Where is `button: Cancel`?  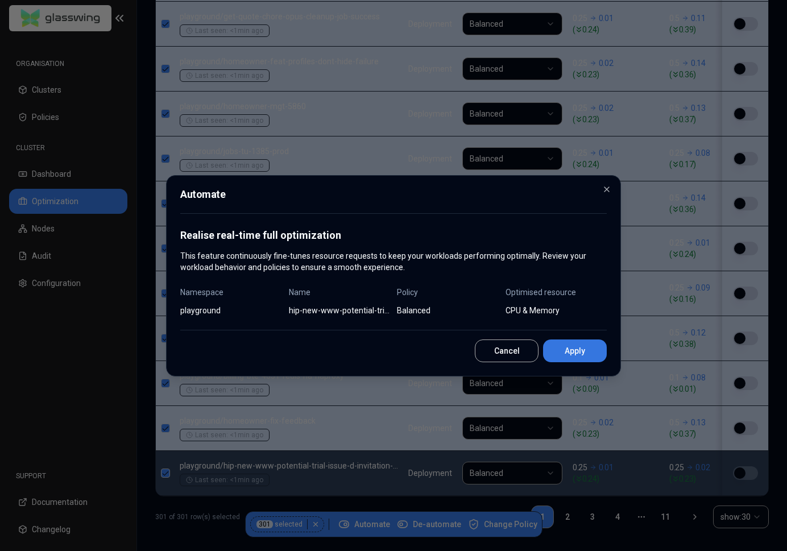
button: Cancel is located at coordinates (507, 351).